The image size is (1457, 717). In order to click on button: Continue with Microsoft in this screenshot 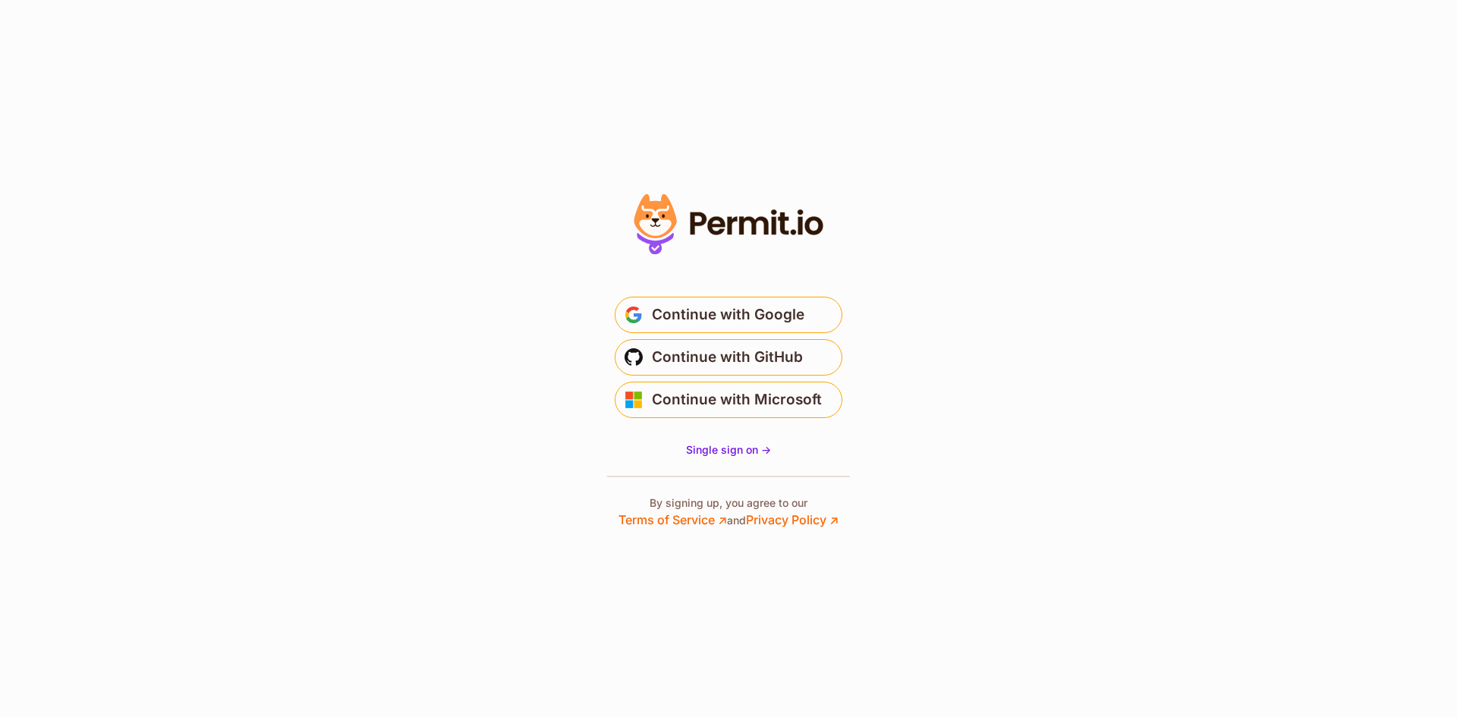, I will do `click(729, 400)`.